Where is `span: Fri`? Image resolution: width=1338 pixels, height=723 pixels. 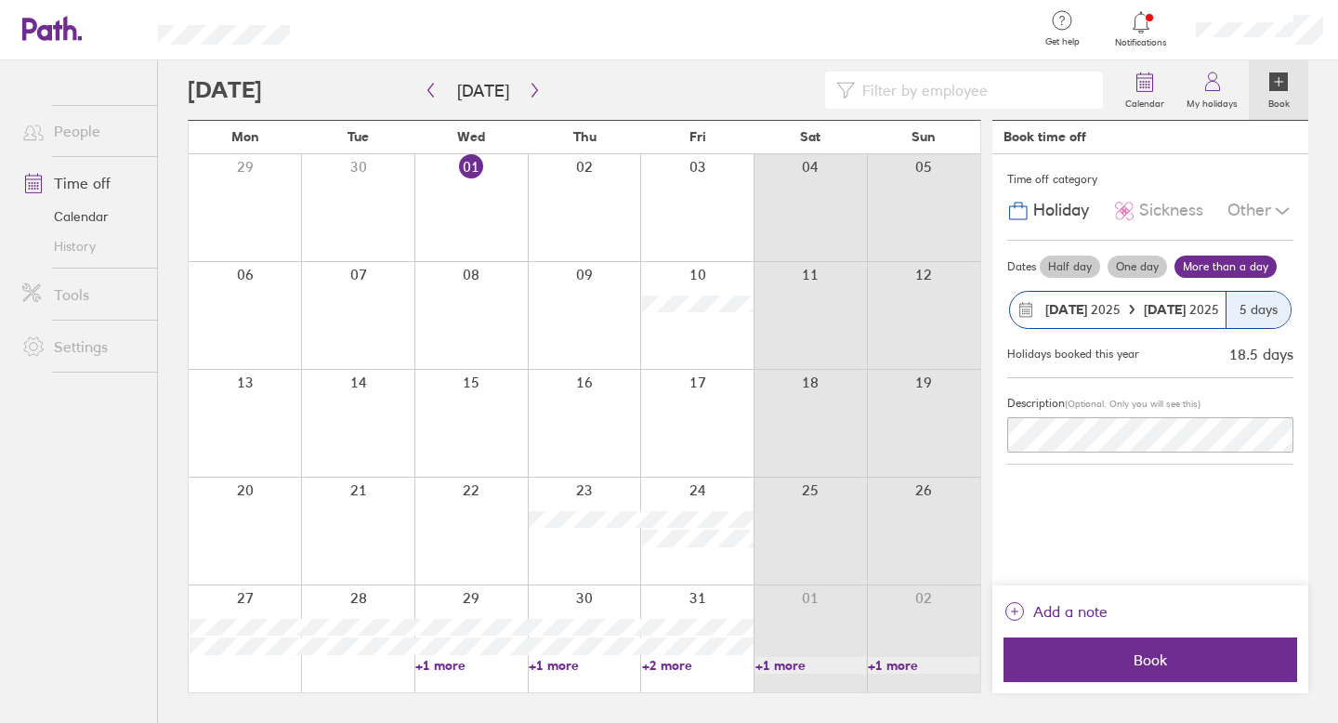
span: Fri is located at coordinates (698, 137).